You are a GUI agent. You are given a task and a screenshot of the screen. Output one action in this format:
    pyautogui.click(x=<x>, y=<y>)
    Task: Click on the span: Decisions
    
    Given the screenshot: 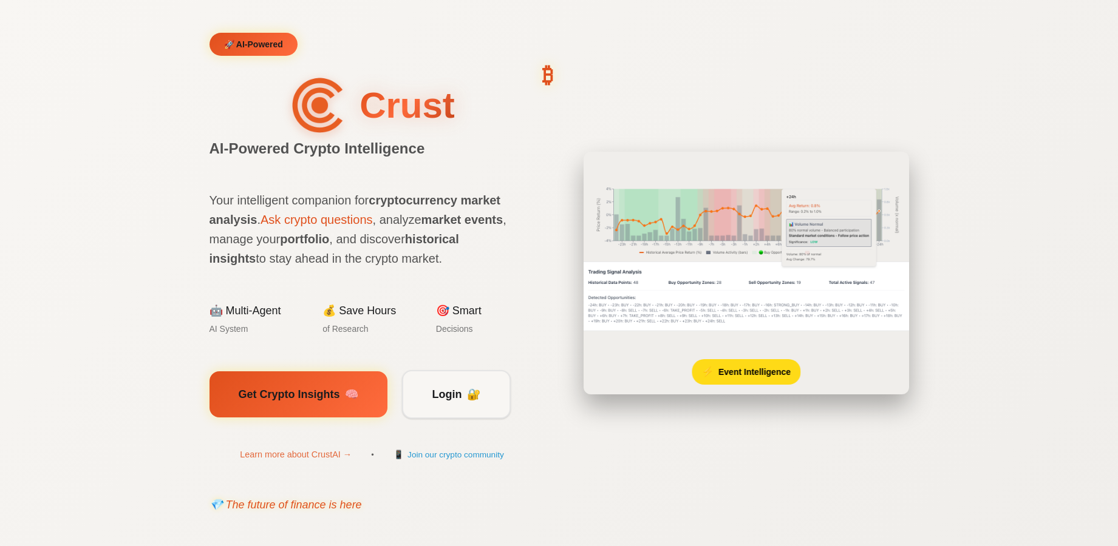 What is the action you would take?
    pyautogui.click(x=454, y=329)
    